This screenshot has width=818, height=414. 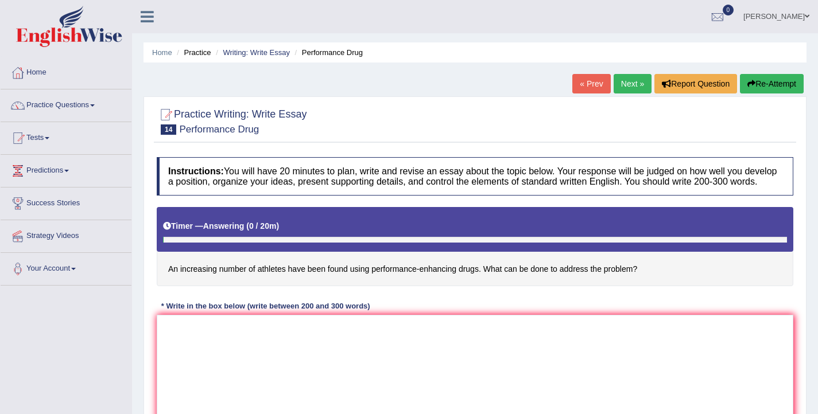 I want to click on div: * Write in the box below (write between 200 and 300 words), so click(x=265, y=306).